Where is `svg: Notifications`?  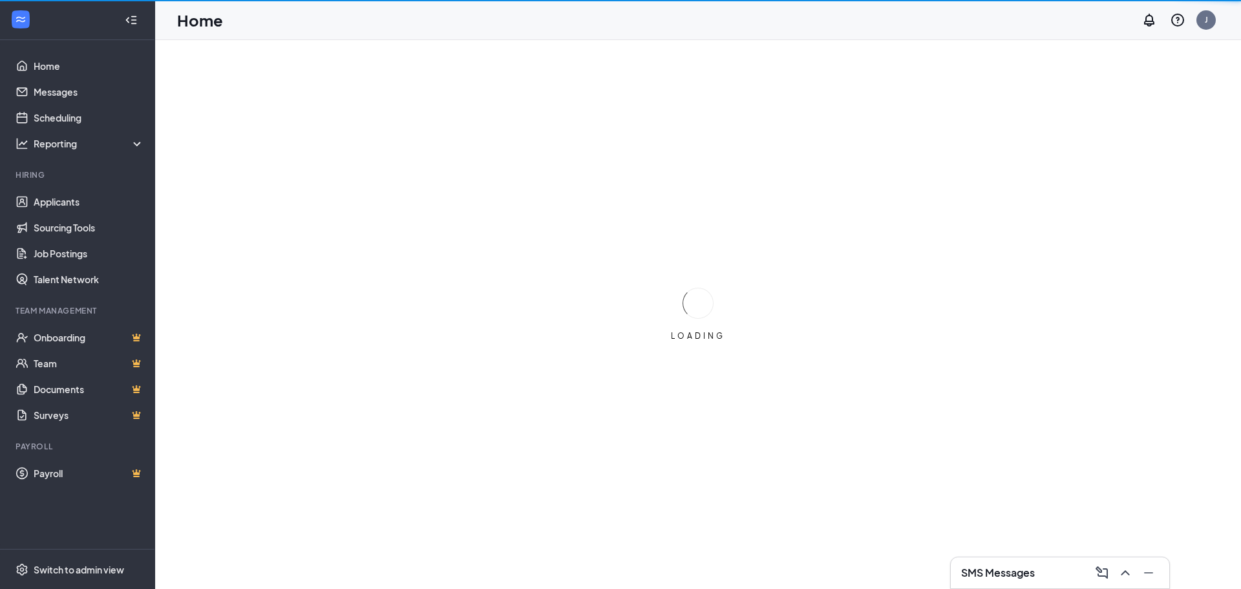
svg: Notifications is located at coordinates (1149, 20).